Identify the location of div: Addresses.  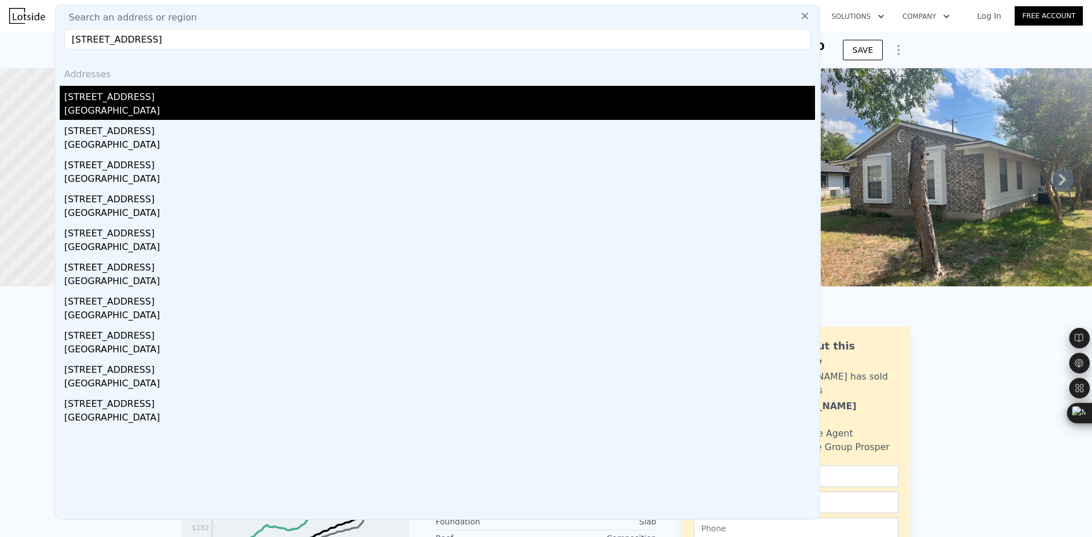
(437, 72).